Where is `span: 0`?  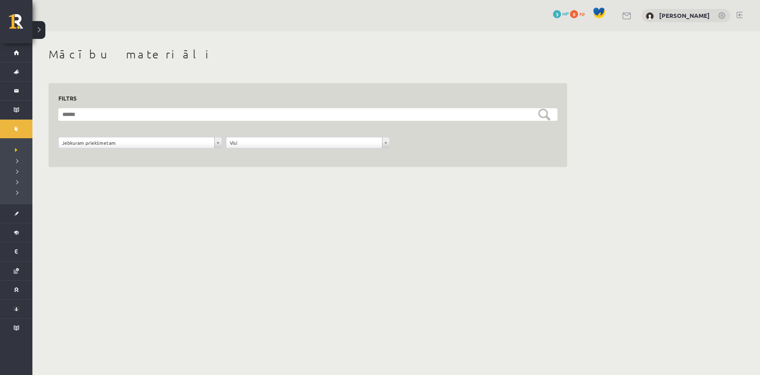 span: 0 is located at coordinates (574, 14).